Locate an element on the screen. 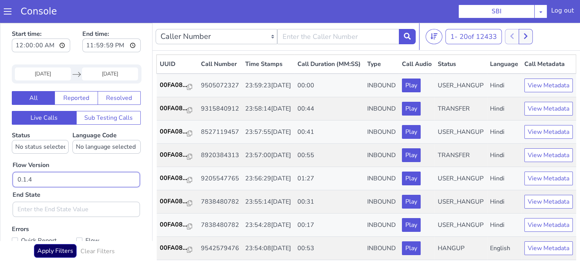 The image size is (580, 265). td: 9505072327 is located at coordinates (220, 63).